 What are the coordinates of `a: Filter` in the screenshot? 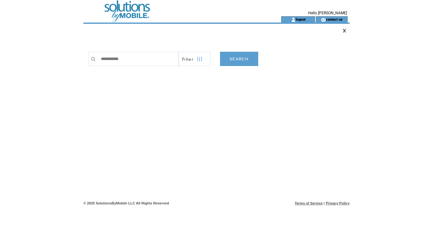 It's located at (194, 59).